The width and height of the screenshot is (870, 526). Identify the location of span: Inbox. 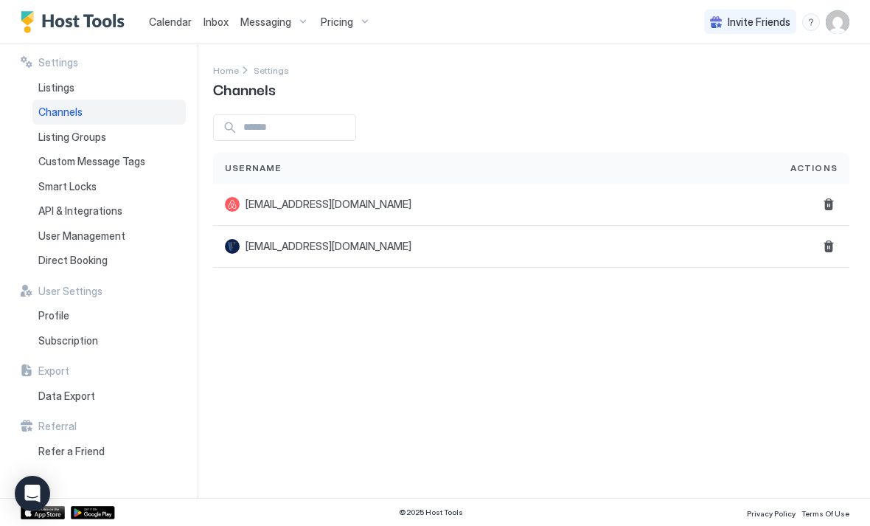
(216, 21).